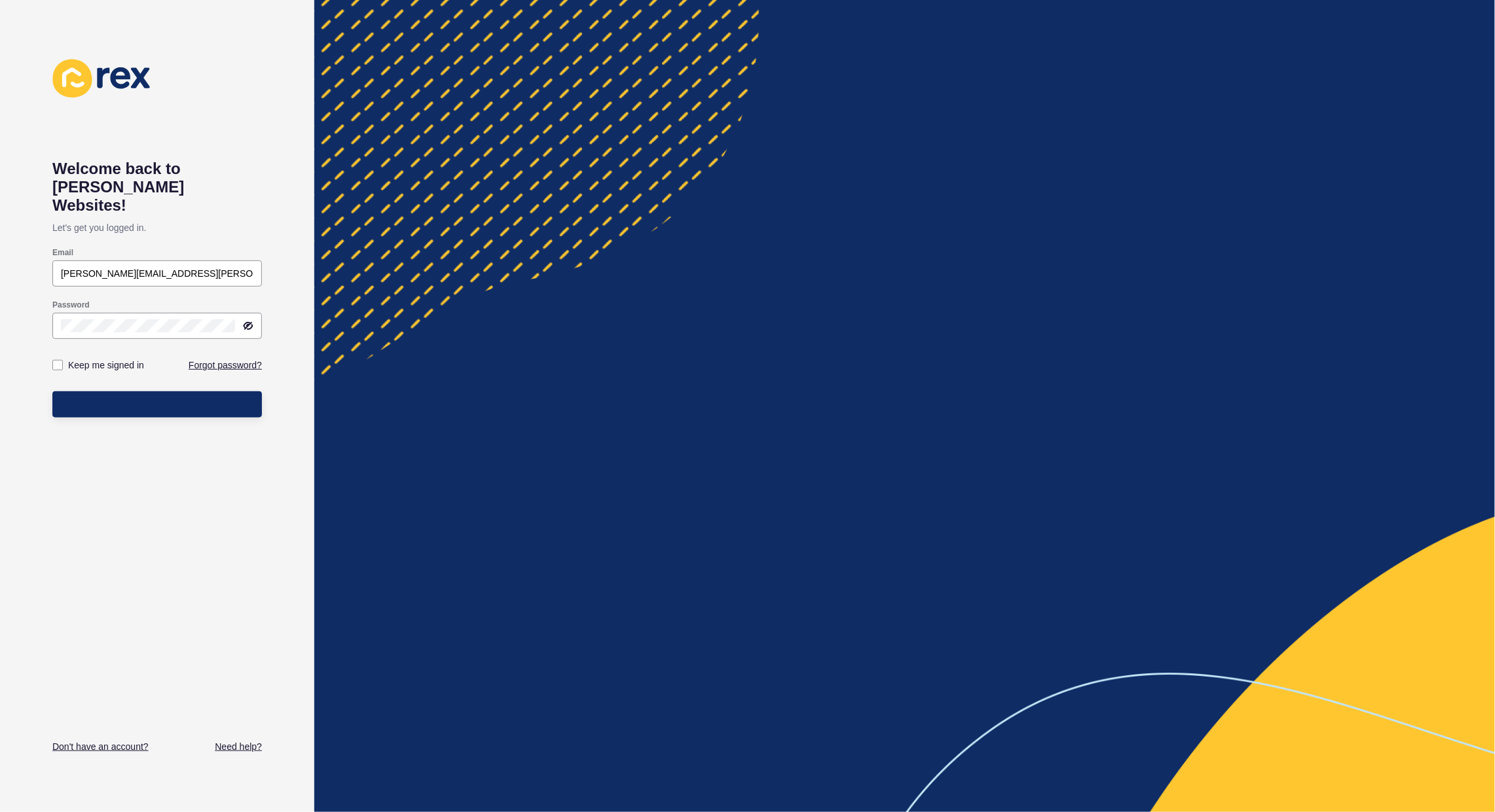 Image resolution: width=1495 pixels, height=812 pixels. Describe the element at coordinates (63, 252) in the screenshot. I see `label: Email` at that location.